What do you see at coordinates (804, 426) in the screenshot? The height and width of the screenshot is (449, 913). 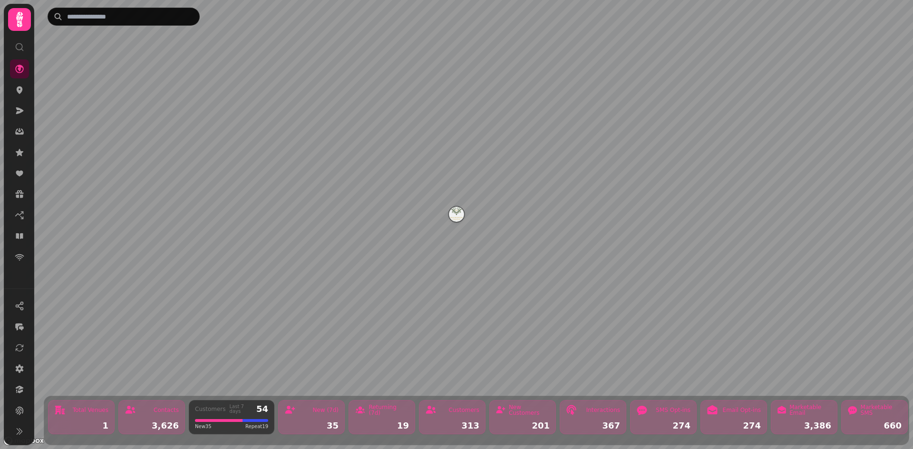 I see `div: 3,386` at bounding box center [804, 426].